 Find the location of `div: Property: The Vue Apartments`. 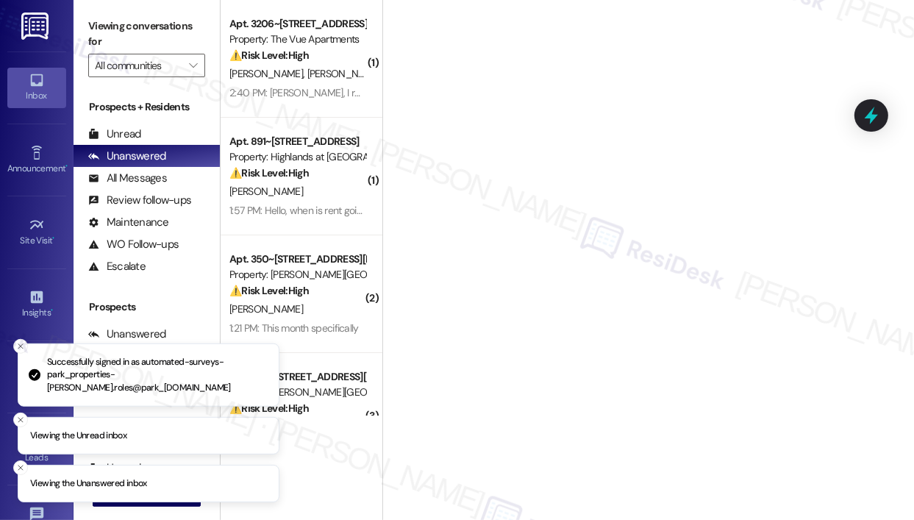

div: Property: The Vue Apartments is located at coordinates (297, 39).